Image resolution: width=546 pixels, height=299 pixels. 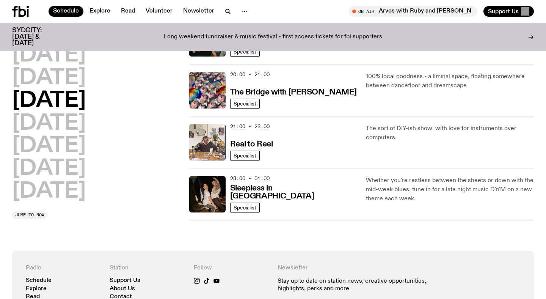 What do you see at coordinates (357, 285) in the screenshot?
I see `p: Stay up to date on station news, creative opportunities, highlights, perks and more.` at bounding box center [357, 285].